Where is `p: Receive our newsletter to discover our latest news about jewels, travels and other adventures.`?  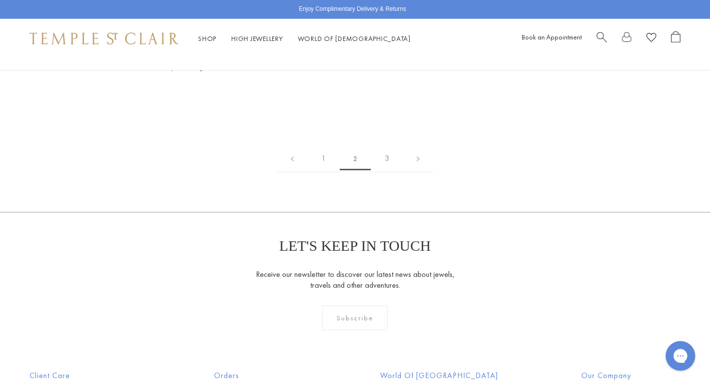 p: Receive our newsletter to discover our latest news about jewels, travels and other adventures. is located at coordinates (355, 280).